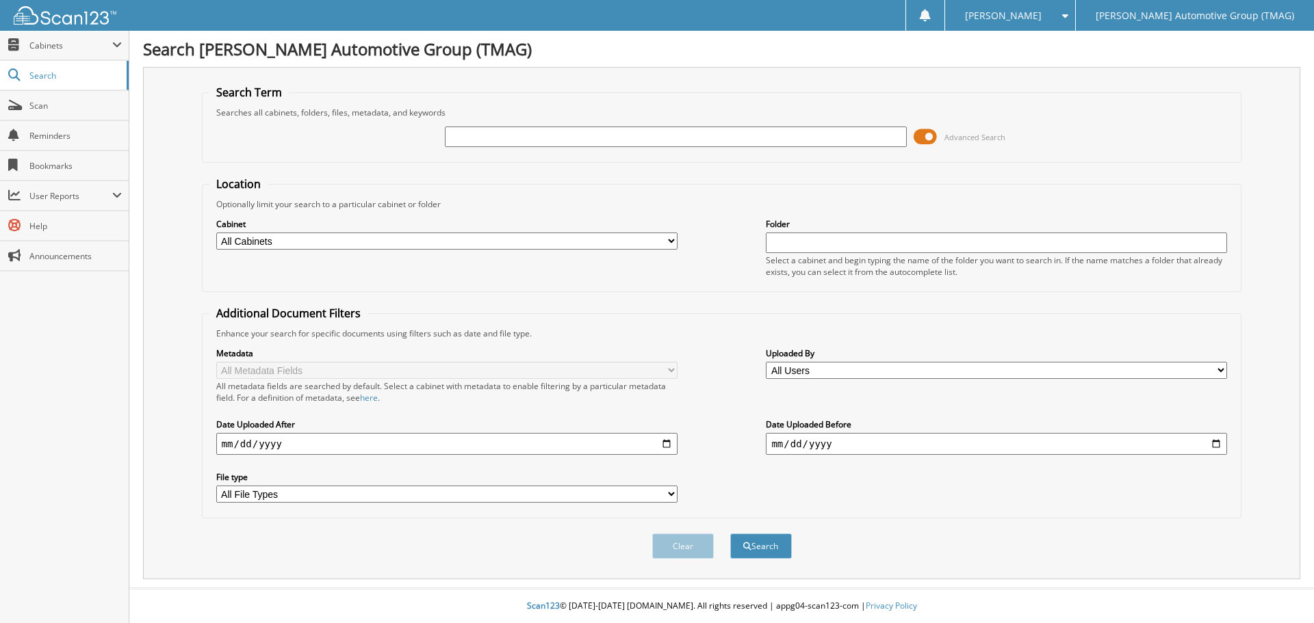 The height and width of the screenshot is (623, 1314). I want to click on label: Metadata, so click(447, 353).